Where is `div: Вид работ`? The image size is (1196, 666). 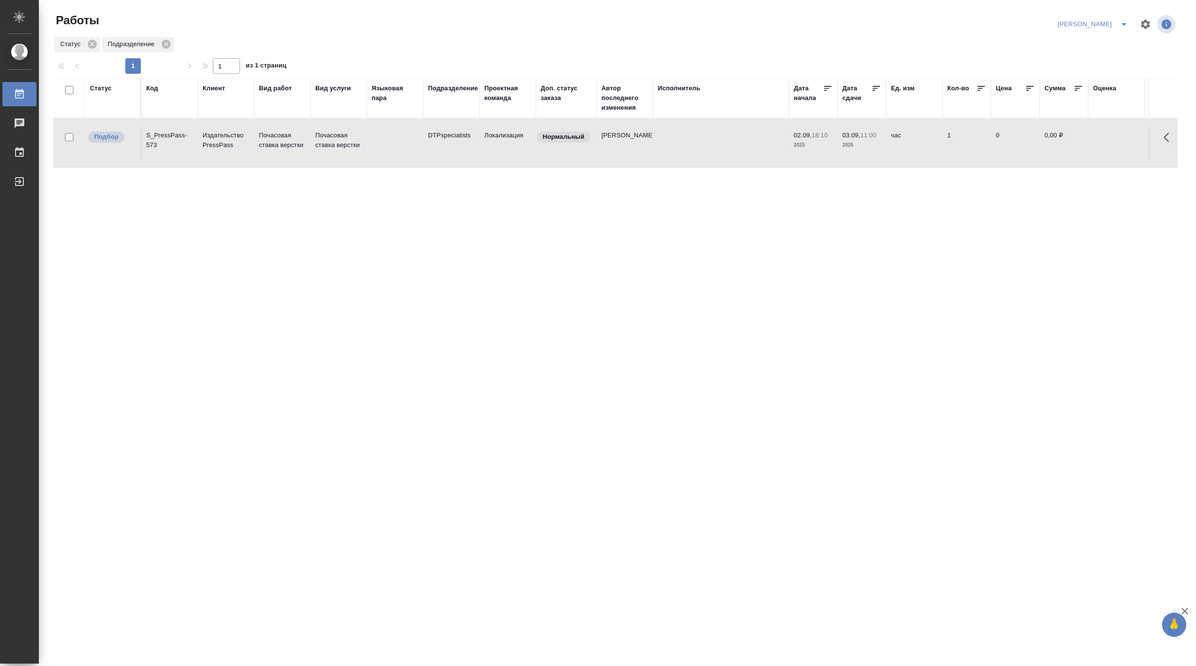 div: Вид работ is located at coordinates (275, 88).